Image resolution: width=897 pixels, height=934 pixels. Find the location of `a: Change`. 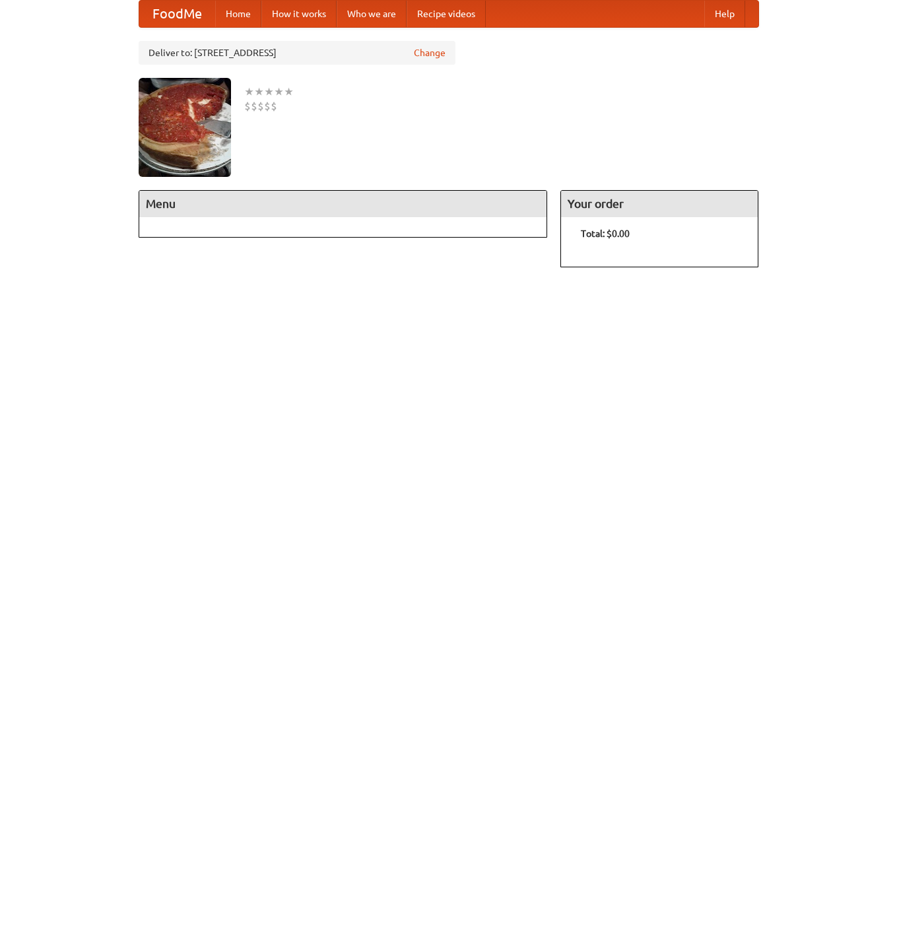

a: Change is located at coordinates (430, 53).